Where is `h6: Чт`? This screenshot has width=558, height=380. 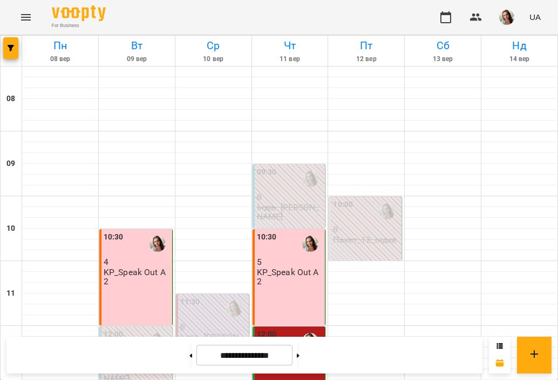
h6: Чт is located at coordinates (290, 45).